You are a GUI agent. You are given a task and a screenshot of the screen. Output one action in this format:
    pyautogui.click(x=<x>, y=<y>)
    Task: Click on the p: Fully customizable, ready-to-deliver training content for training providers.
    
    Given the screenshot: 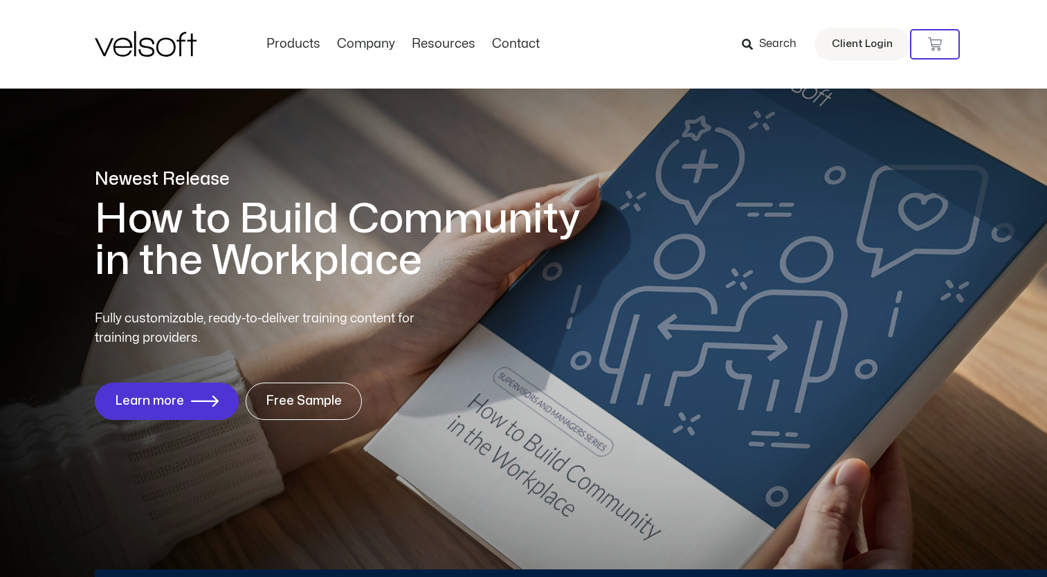 What is the action you would take?
    pyautogui.click(x=267, y=329)
    